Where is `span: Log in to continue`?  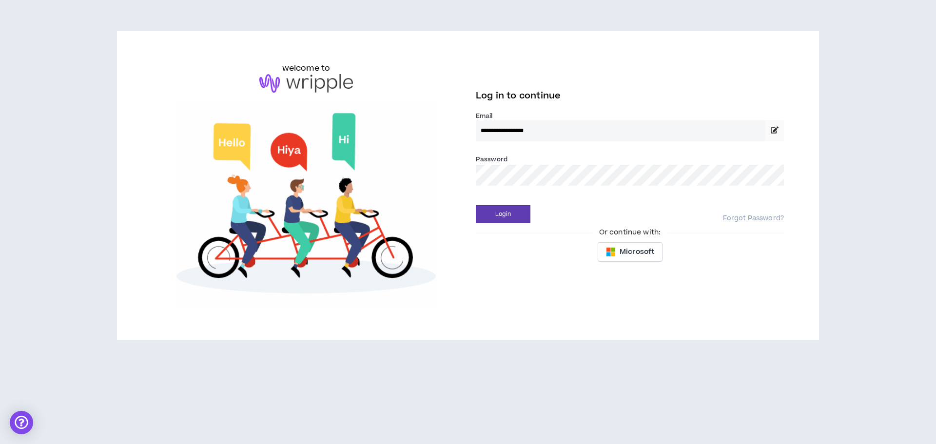 span: Log in to continue is located at coordinates (518, 96).